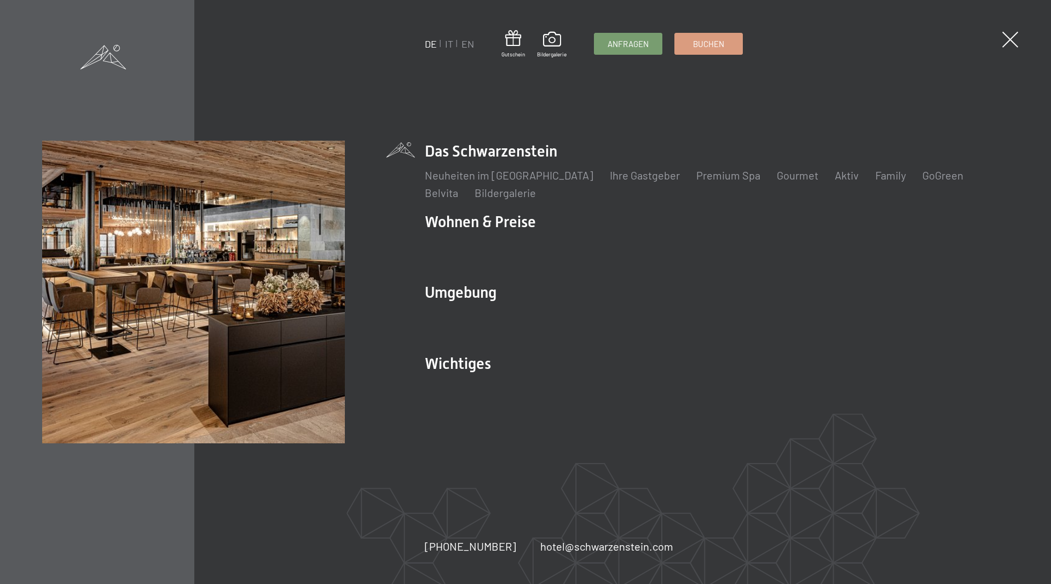 Image resolution: width=1051 pixels, height=584 pixels. I want to click on a: Gutschein, so click(513, 44).